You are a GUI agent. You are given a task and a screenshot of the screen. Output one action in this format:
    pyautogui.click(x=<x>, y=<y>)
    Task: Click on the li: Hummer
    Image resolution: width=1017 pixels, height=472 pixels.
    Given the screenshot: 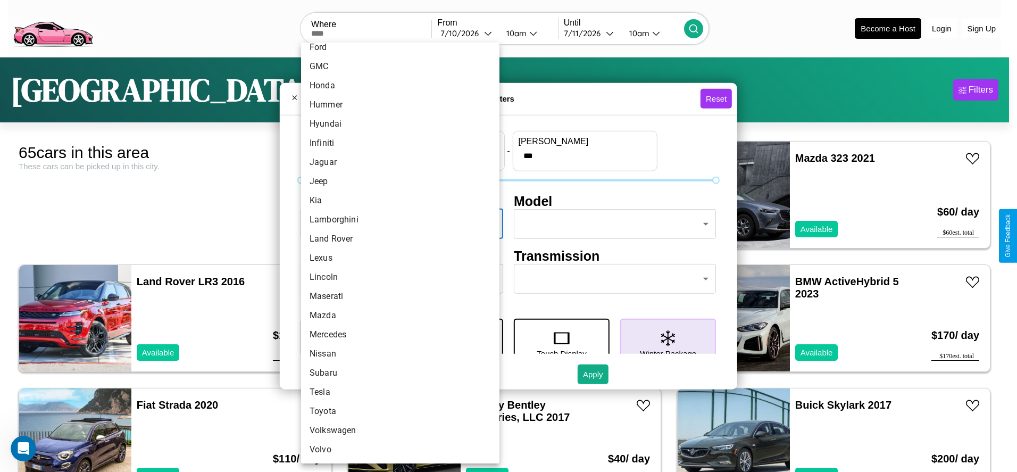 What is the action you would take?
    pyautogui.click(x=400, y=105)
    